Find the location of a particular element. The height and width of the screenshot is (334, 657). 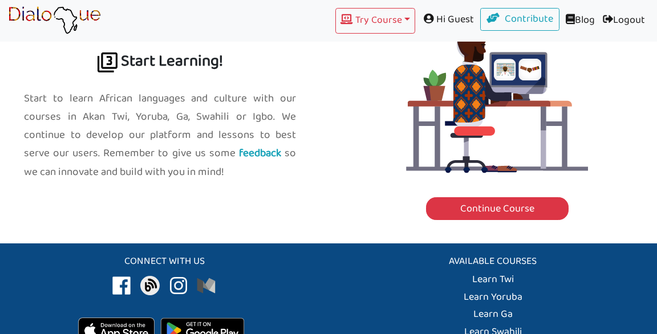

img: learn africa is located at coordinates (107, 62).